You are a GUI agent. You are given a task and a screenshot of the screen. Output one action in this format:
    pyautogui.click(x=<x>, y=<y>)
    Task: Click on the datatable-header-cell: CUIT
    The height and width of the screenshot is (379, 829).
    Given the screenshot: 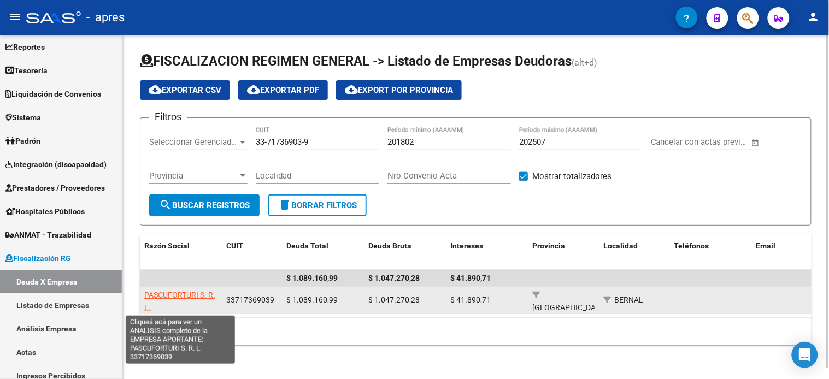 What is the action you would take?
    pyautogui.click(x=252, y=253)
    